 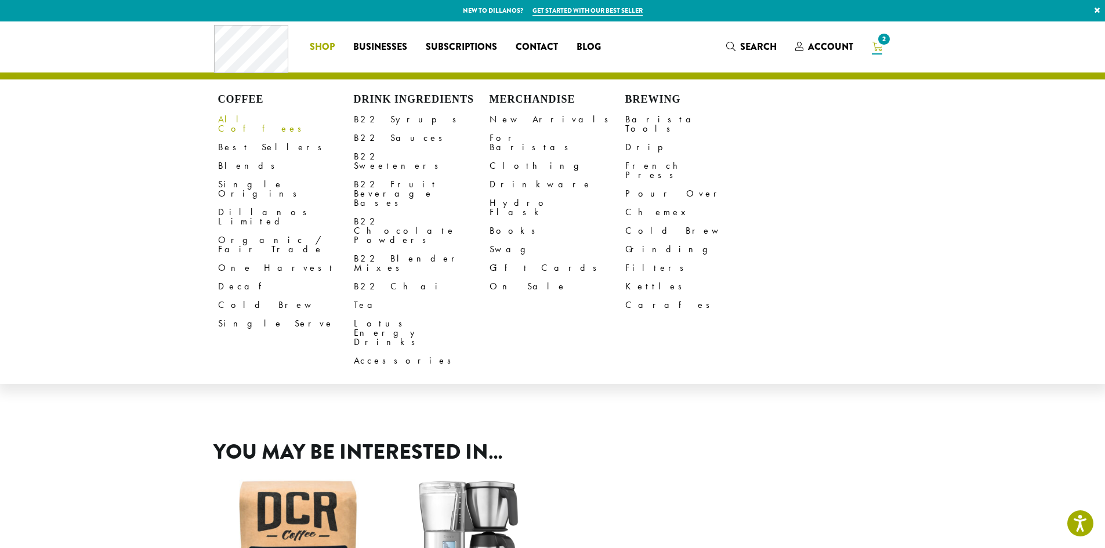 I want to click on a: Clothing, so click(x=557, y=166).